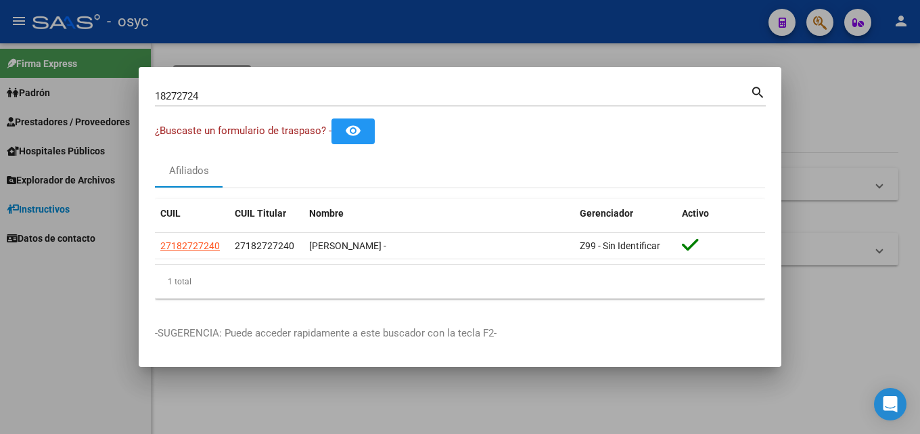  What do you see at coordinates (243, 131) in the screenshot?
I see `span: ¿Buscaste un formulario de traspaso? -` at bounding box center [243, 131].